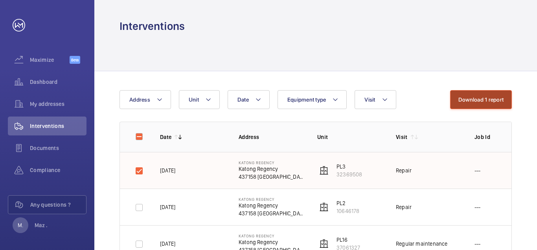  What do you see at coordinates (349, 166) in the screenshot?
I see `p: PL3` at bounding box center [349, 166].